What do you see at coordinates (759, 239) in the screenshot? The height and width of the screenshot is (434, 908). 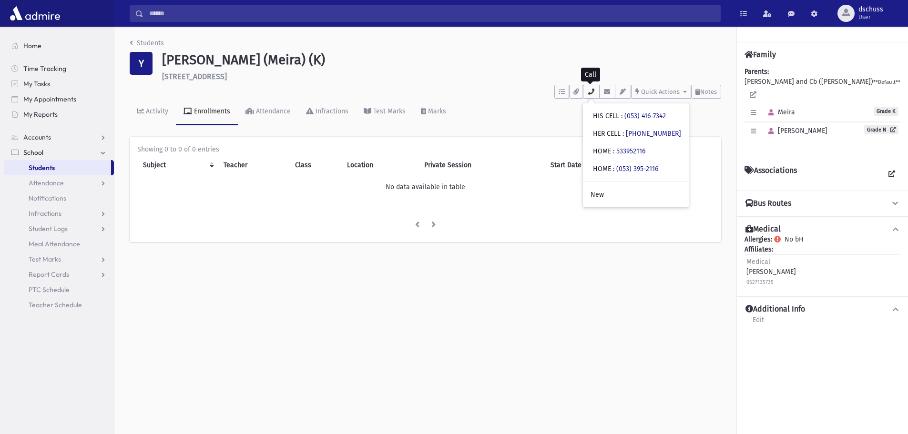 I see `b: Allergies:` at bounding box center [759, 239].